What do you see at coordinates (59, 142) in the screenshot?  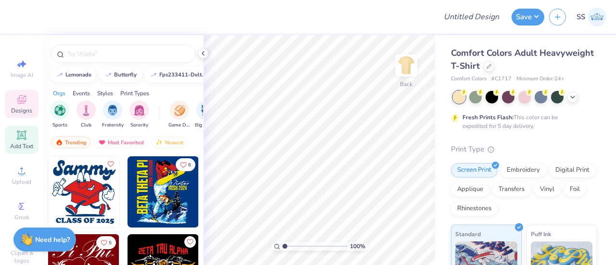 I see `img: trending.gif` at bounding box center [59, 142].